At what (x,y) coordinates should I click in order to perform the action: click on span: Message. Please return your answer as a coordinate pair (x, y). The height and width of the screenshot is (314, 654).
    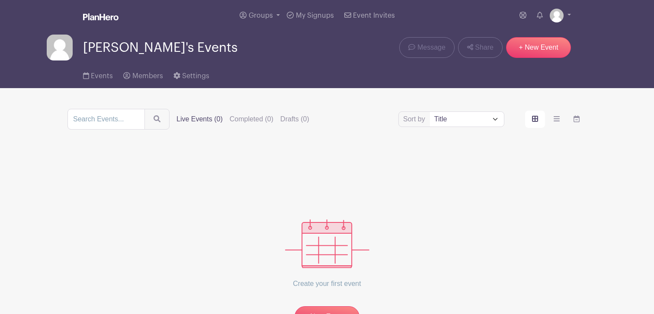
    Looking at the image, I should click on (431, 48).